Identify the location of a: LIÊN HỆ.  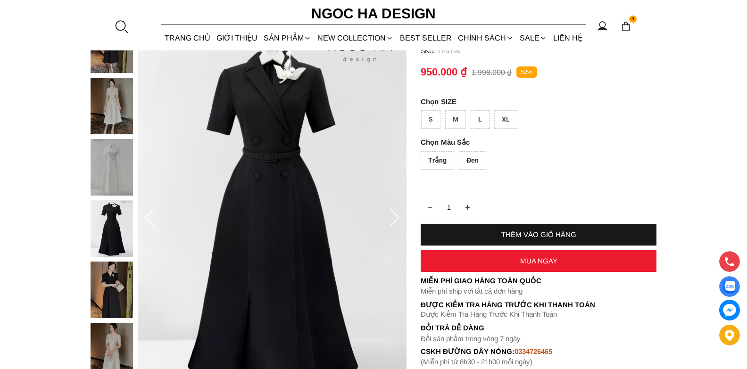
(567, 38).